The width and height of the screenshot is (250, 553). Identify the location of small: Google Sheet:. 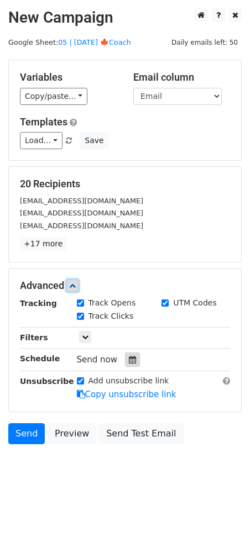
(70, 42).